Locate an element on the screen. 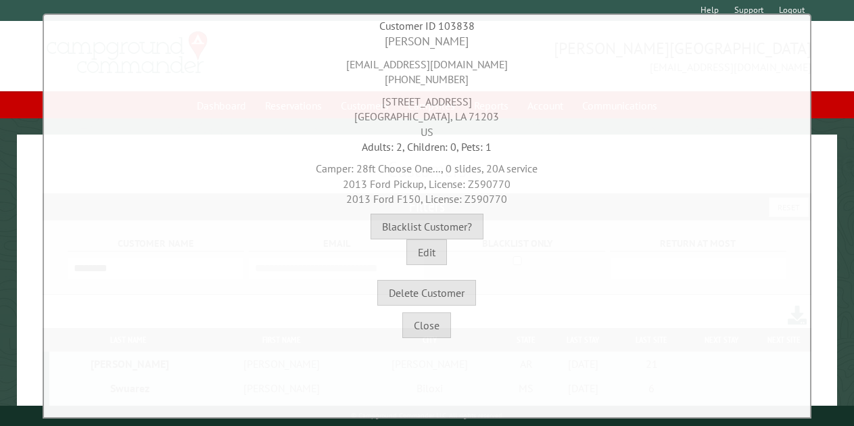 This screenshot has height=426, width=854. button: Delete Customer is located at coordinates (427, 293).